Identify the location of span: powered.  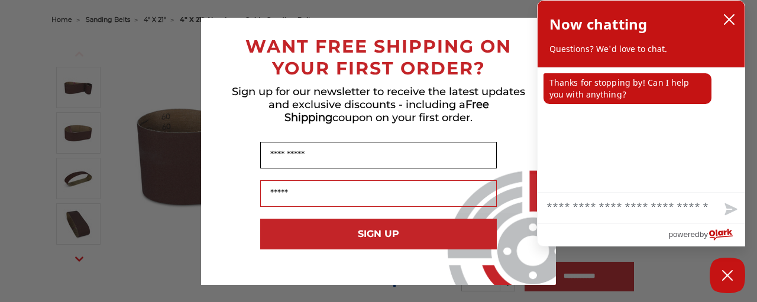
(684, 234).